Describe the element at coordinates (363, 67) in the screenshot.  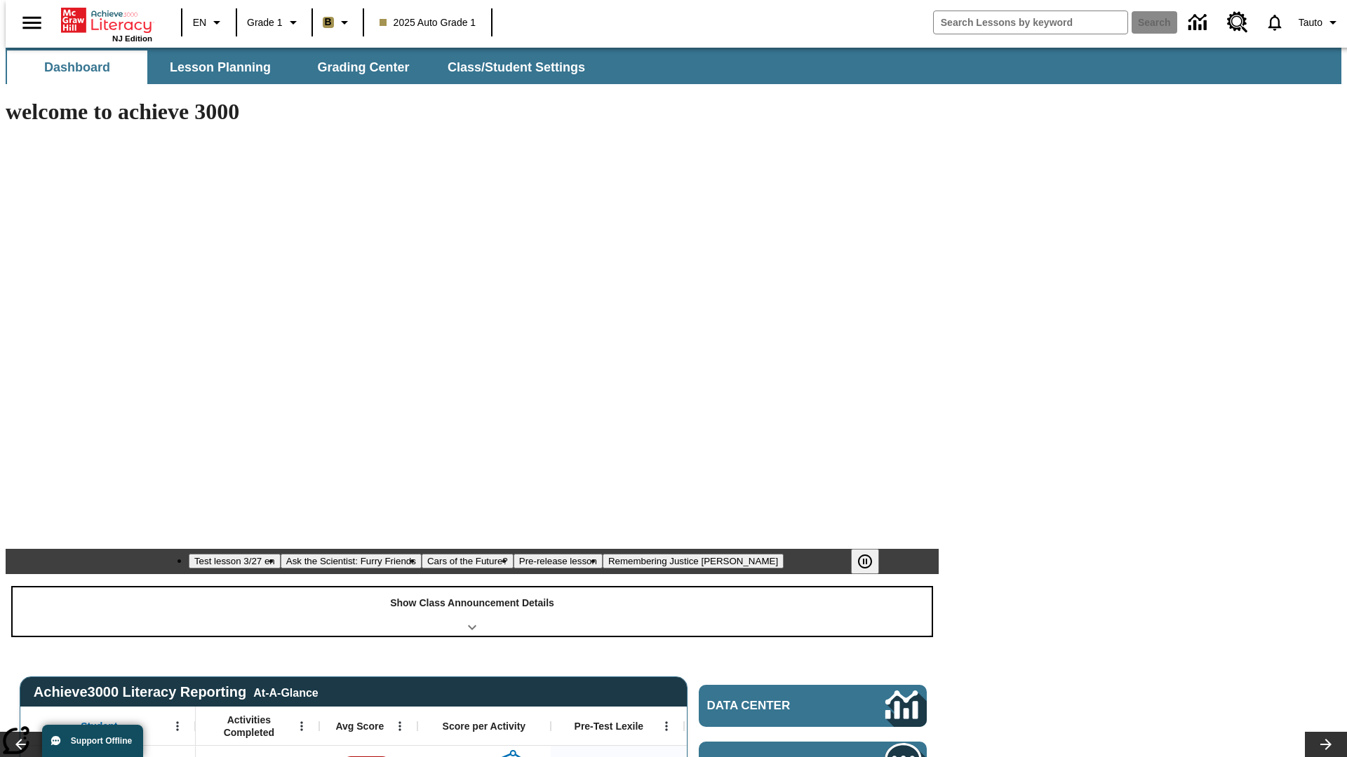
I see `button: Grading Center` at that location.